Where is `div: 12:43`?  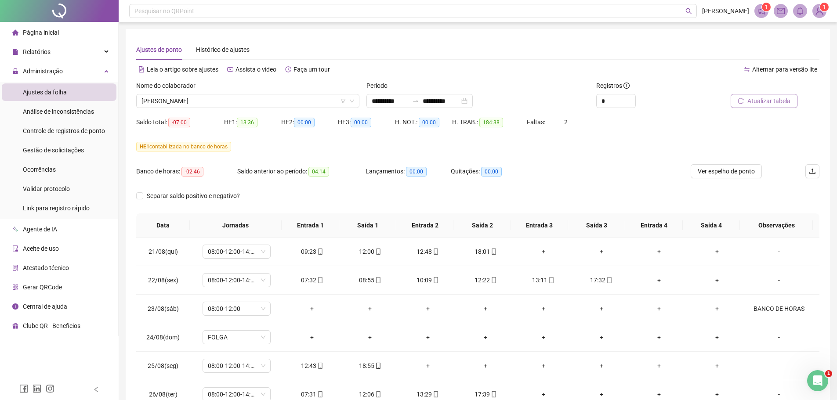 div: 12:43 is located at coordinates (312, 366).